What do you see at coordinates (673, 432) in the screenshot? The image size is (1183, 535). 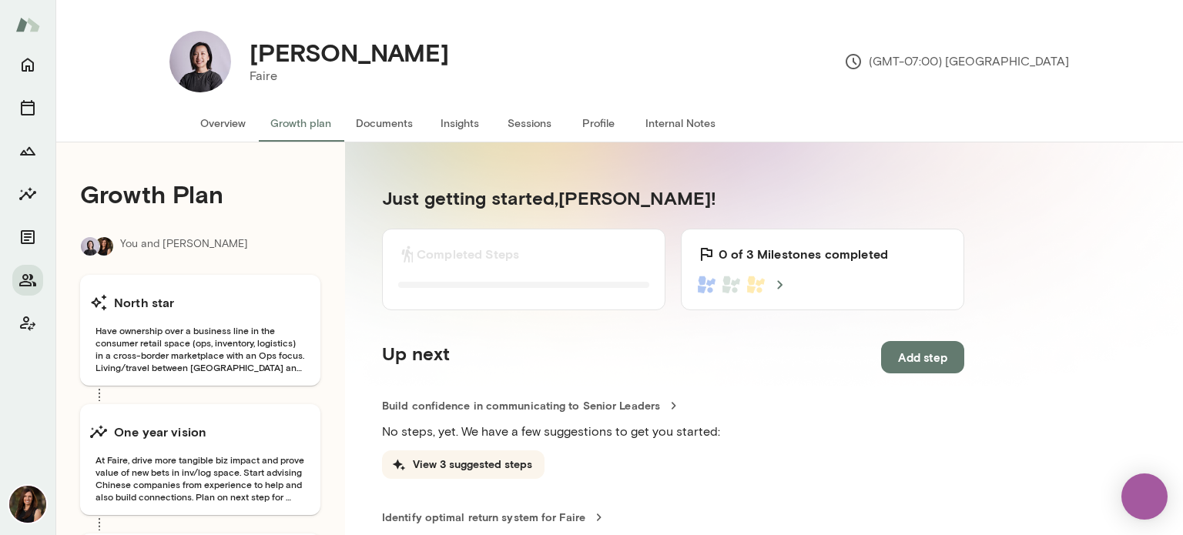 I see `p: No steps, yet. We have a few suggestions to get you started:` at bounding box center [673, 432].